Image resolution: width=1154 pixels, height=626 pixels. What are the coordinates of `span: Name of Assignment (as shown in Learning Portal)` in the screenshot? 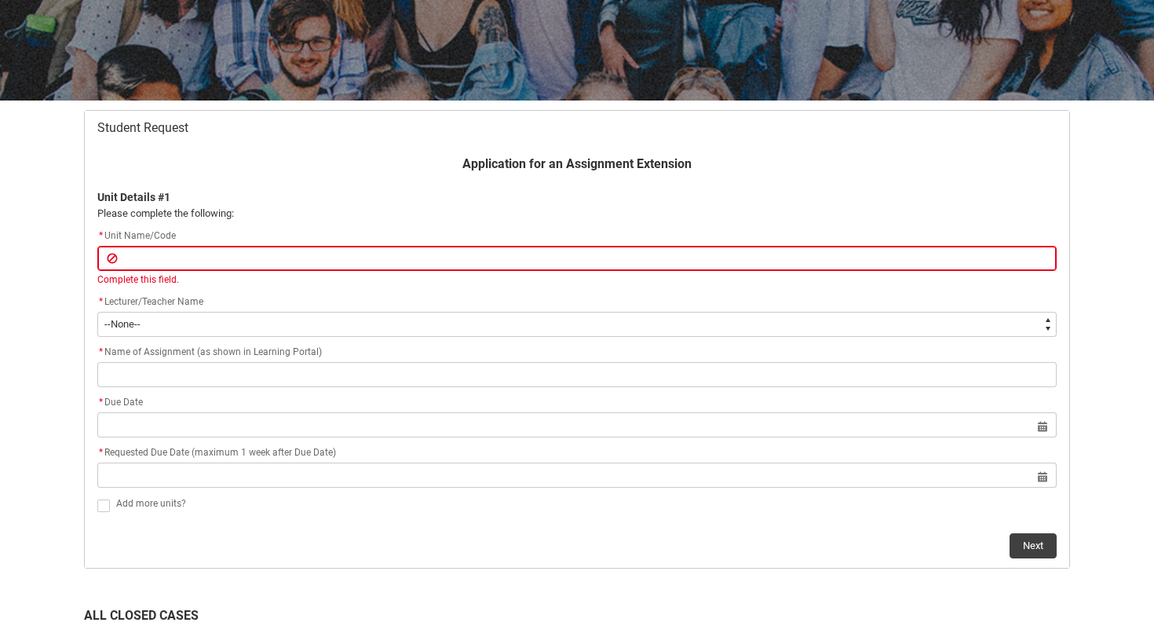 It's located at (210, 352).